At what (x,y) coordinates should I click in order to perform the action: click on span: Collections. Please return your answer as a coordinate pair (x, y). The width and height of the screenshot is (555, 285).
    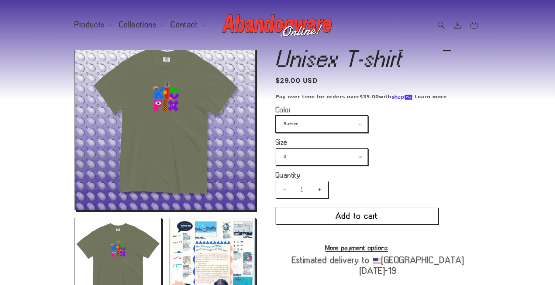
    Looking at the image, I should click on (138, 25).